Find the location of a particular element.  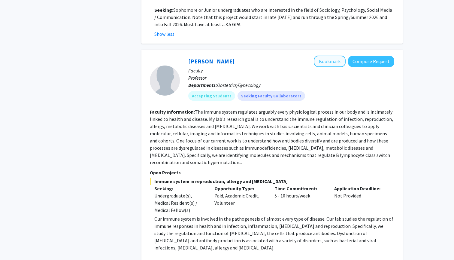

strong: Seeking: is located at coordinates (164, 10).